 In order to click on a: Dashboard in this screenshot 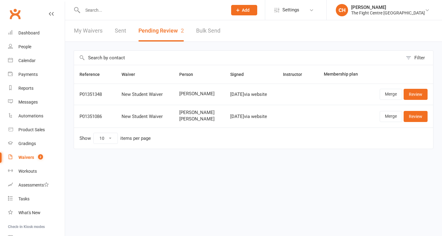, I will do `click(36, 33)`.